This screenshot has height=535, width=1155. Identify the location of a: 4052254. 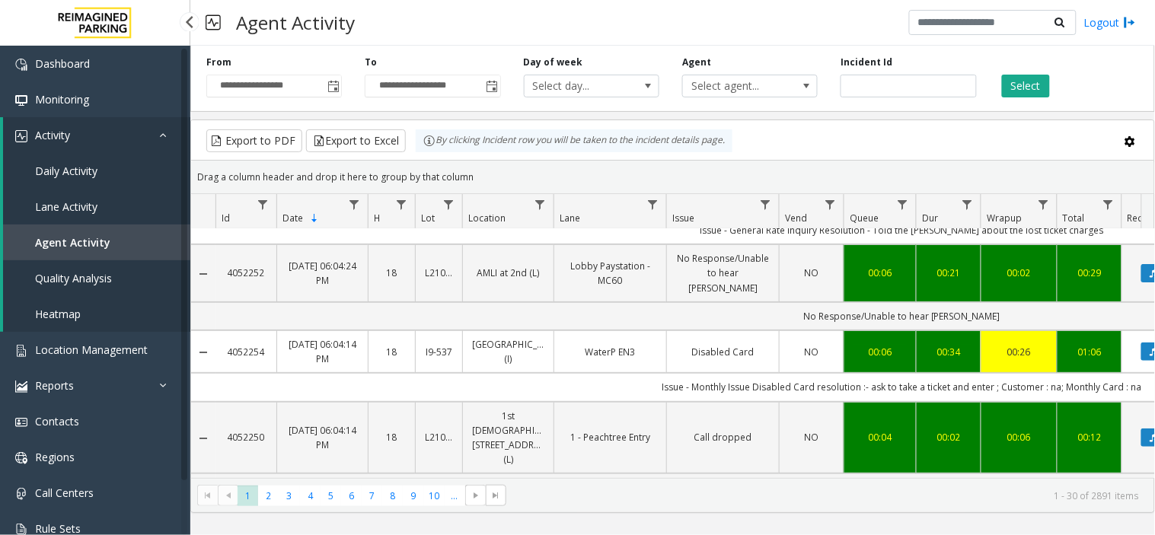
(246, 352).